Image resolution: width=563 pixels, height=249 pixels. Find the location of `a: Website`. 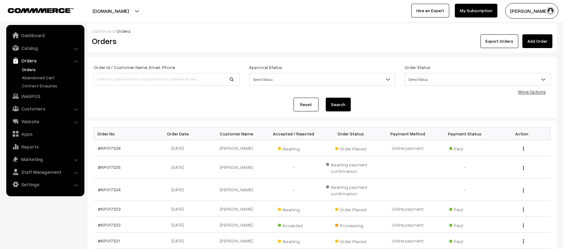

a: Website is located at coordinates (45, 122).